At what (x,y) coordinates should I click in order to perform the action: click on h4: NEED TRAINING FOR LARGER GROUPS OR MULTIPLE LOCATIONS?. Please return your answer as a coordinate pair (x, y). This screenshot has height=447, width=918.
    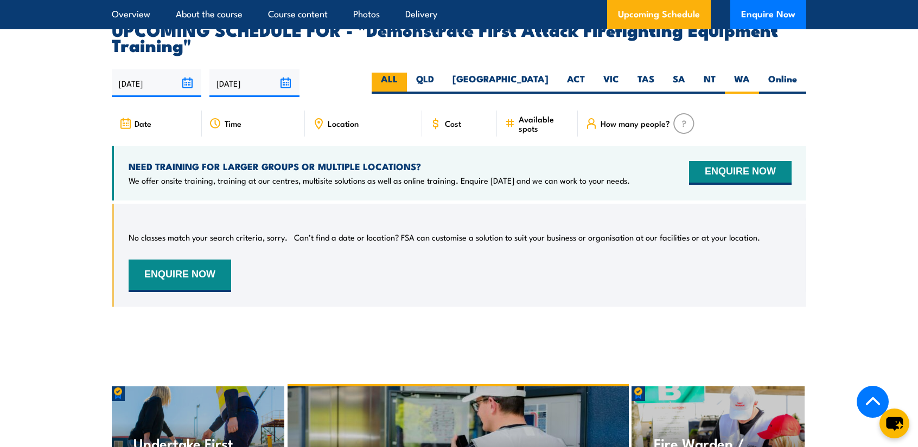
    Looking at the image, I should click on (379, 167).